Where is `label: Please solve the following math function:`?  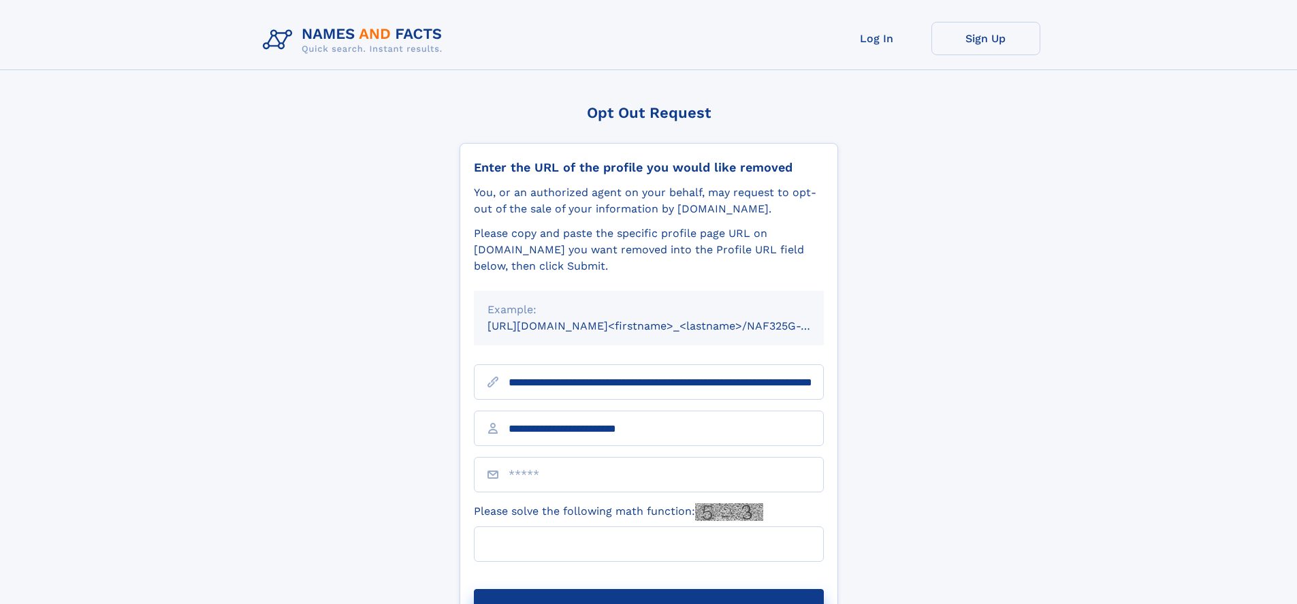 label: Please solve the following math function: is located at coordinates (618, 512).